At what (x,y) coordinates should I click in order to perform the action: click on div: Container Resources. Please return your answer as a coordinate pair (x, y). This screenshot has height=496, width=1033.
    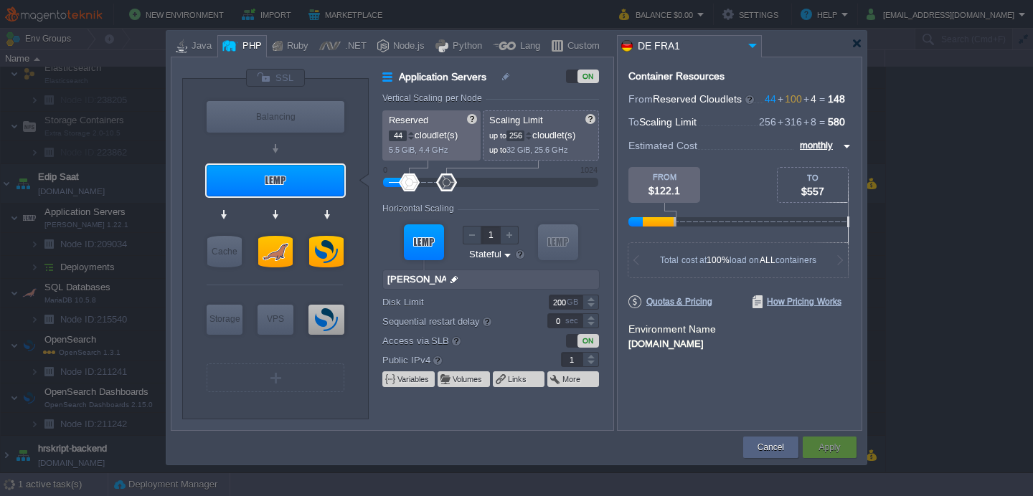
    Looking at the image, I should click on (676, 76).